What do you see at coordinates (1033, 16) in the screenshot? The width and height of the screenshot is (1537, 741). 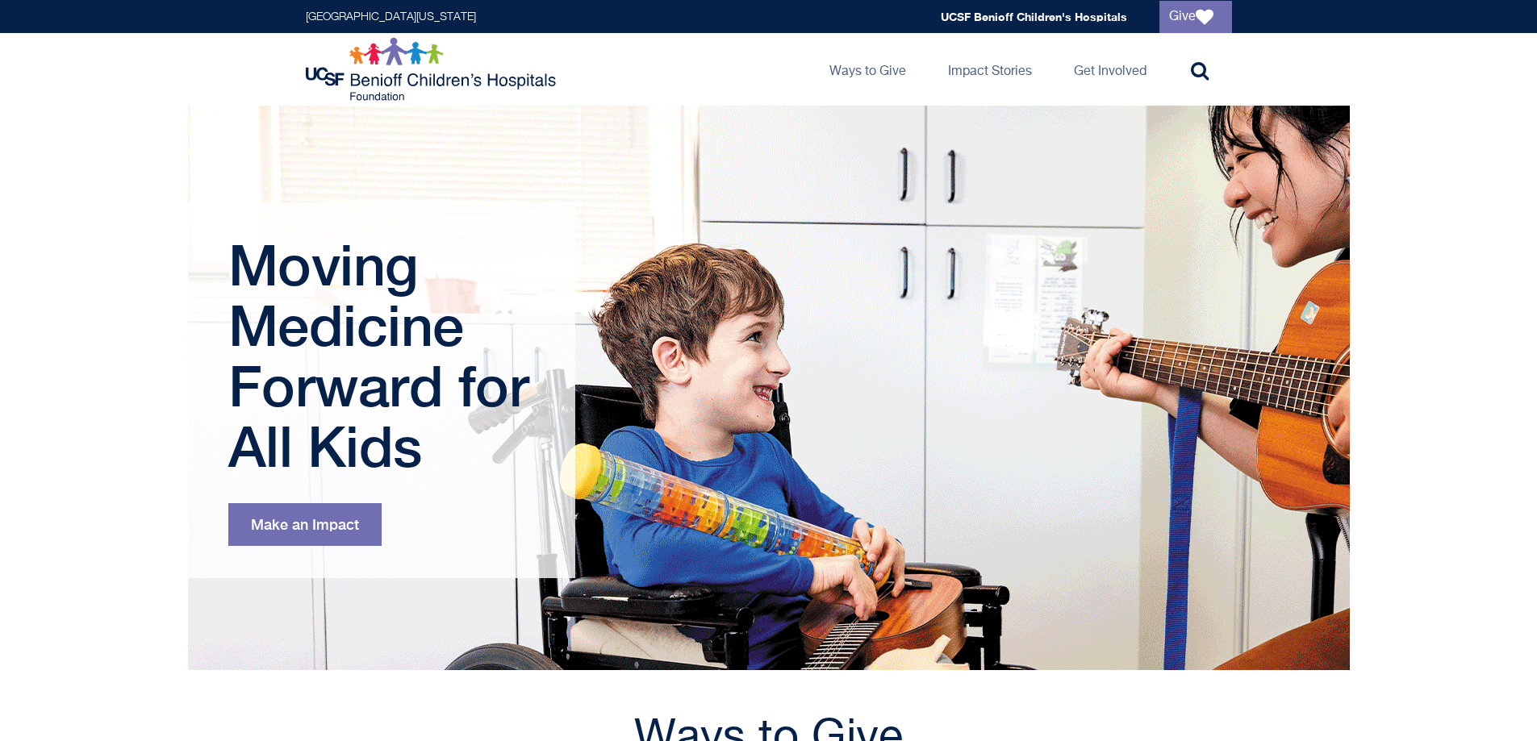 I see `a: UCSF Benioff Children's Hospitals` at bounding box center [1033, 16].